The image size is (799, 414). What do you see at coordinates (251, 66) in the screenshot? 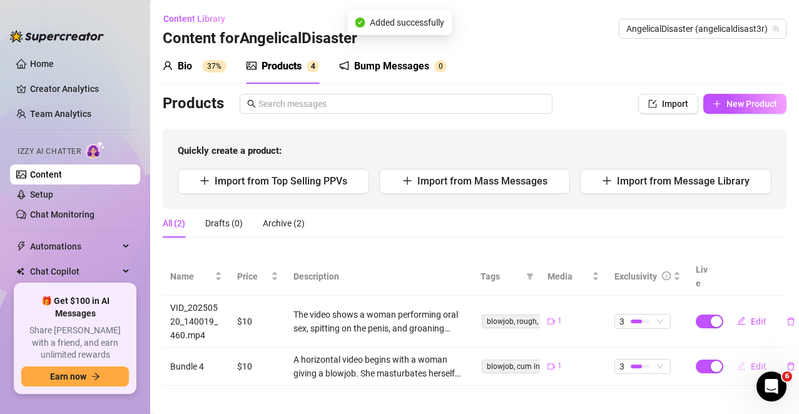
I see `span: picture` at bounding box center [251, 66].